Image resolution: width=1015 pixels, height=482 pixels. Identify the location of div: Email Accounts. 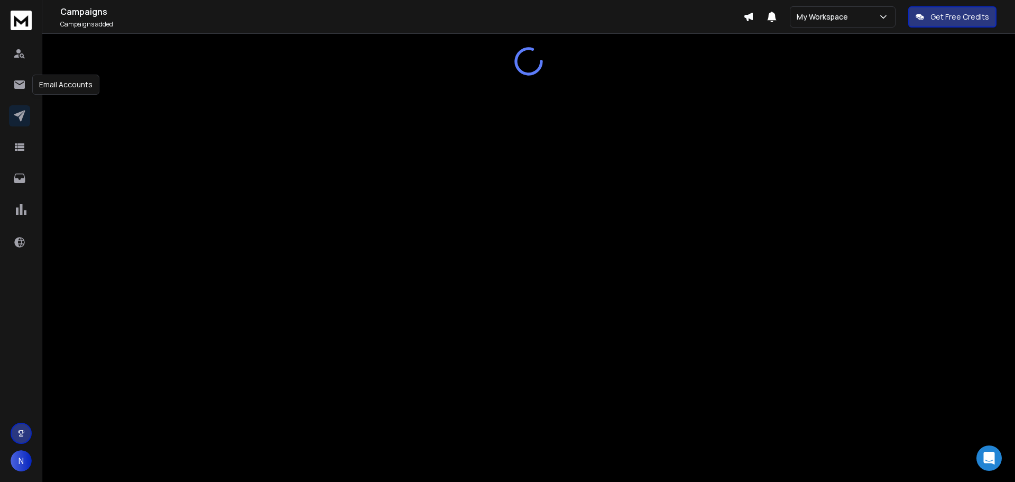
(66, 85).